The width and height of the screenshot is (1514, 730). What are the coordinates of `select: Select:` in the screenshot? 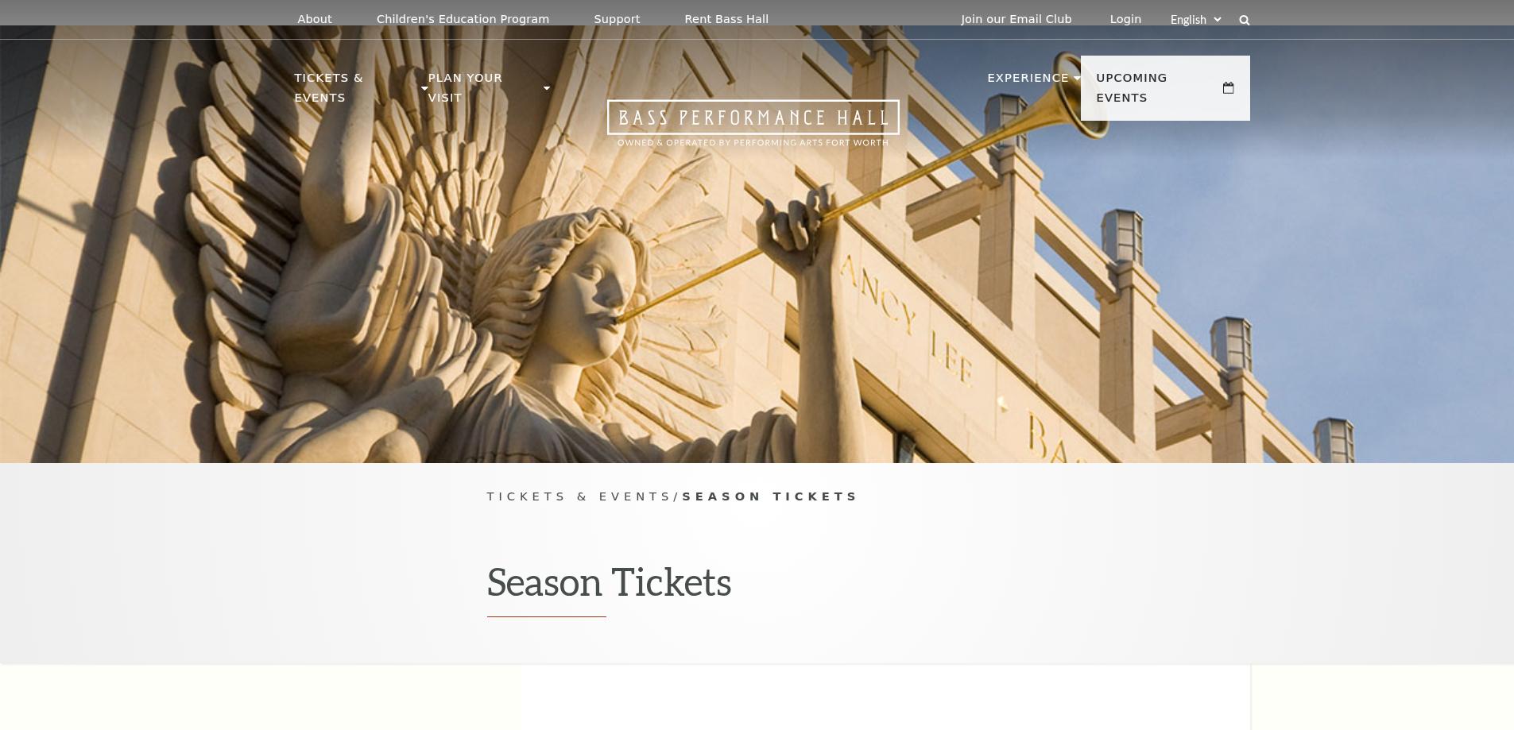 It's located at (1195, 19).